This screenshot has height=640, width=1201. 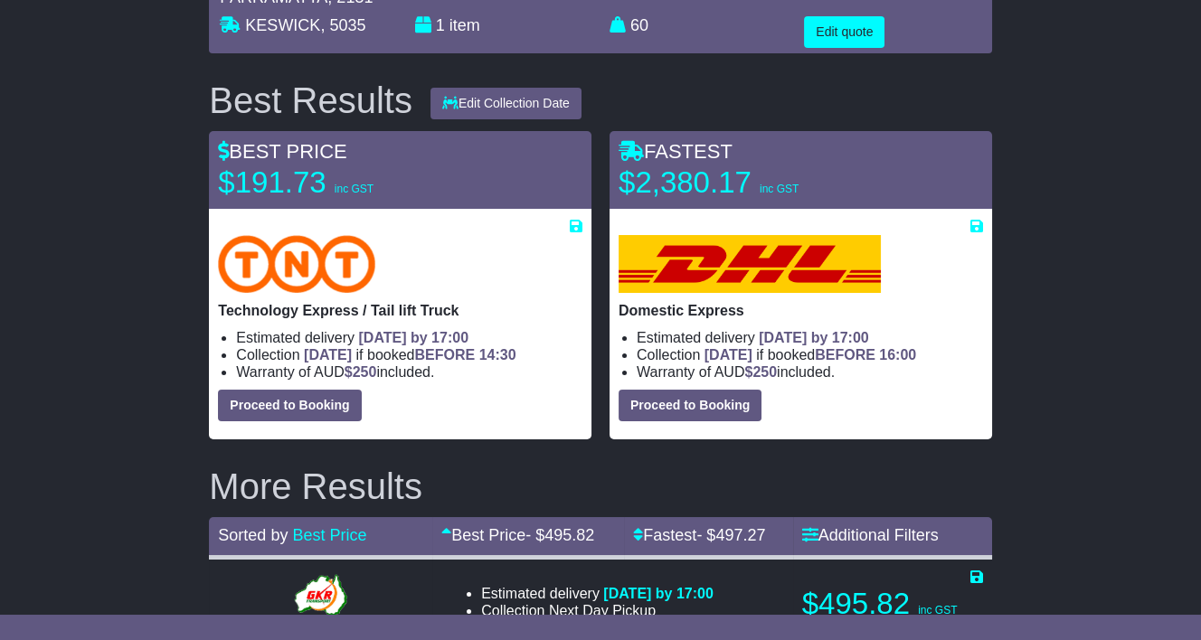 What do you see at coordinates (440, 25) in the screenshot?
I see `span: 1` at bounding box center [440, 25].